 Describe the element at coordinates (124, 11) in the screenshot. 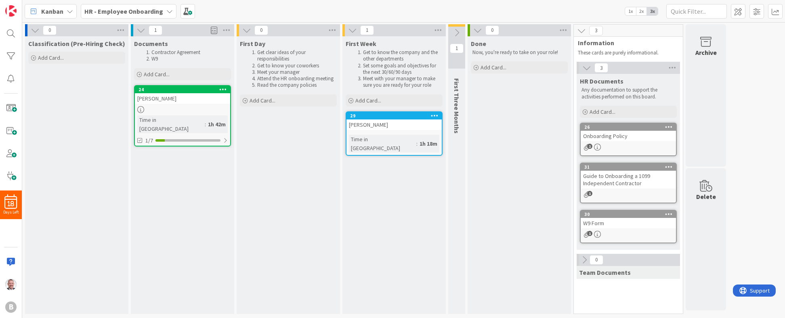

I see `b: HR - Employee Onboarding` at that location.